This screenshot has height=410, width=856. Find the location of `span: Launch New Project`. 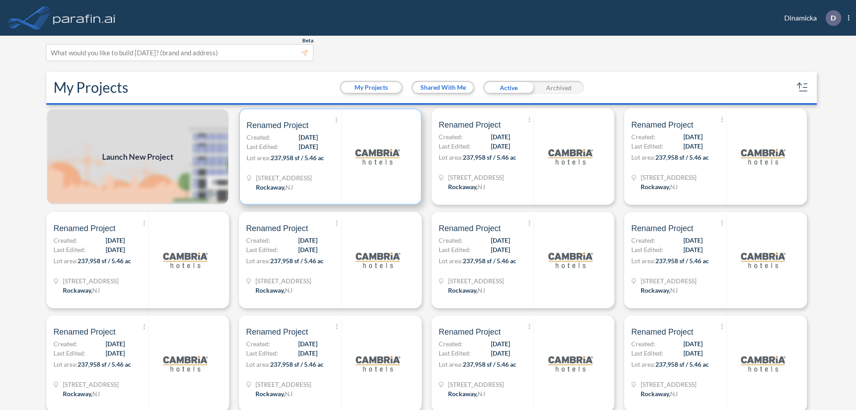

span: Launch New Project is located at coordinates (138, 156).